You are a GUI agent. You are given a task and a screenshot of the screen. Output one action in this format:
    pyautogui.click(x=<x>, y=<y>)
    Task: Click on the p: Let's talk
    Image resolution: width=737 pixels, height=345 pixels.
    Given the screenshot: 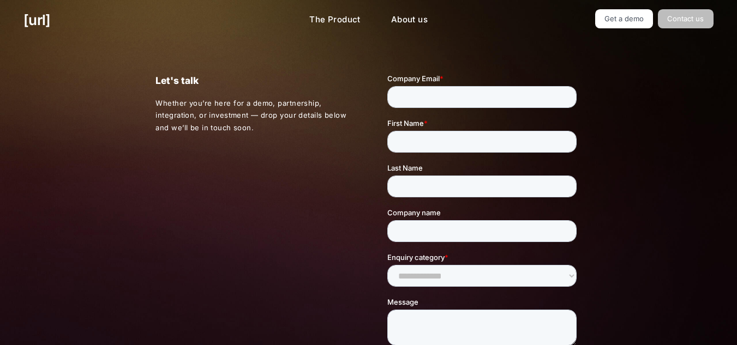 What is the action you would take?
    pyautogui.click(x=252, y=81)
    